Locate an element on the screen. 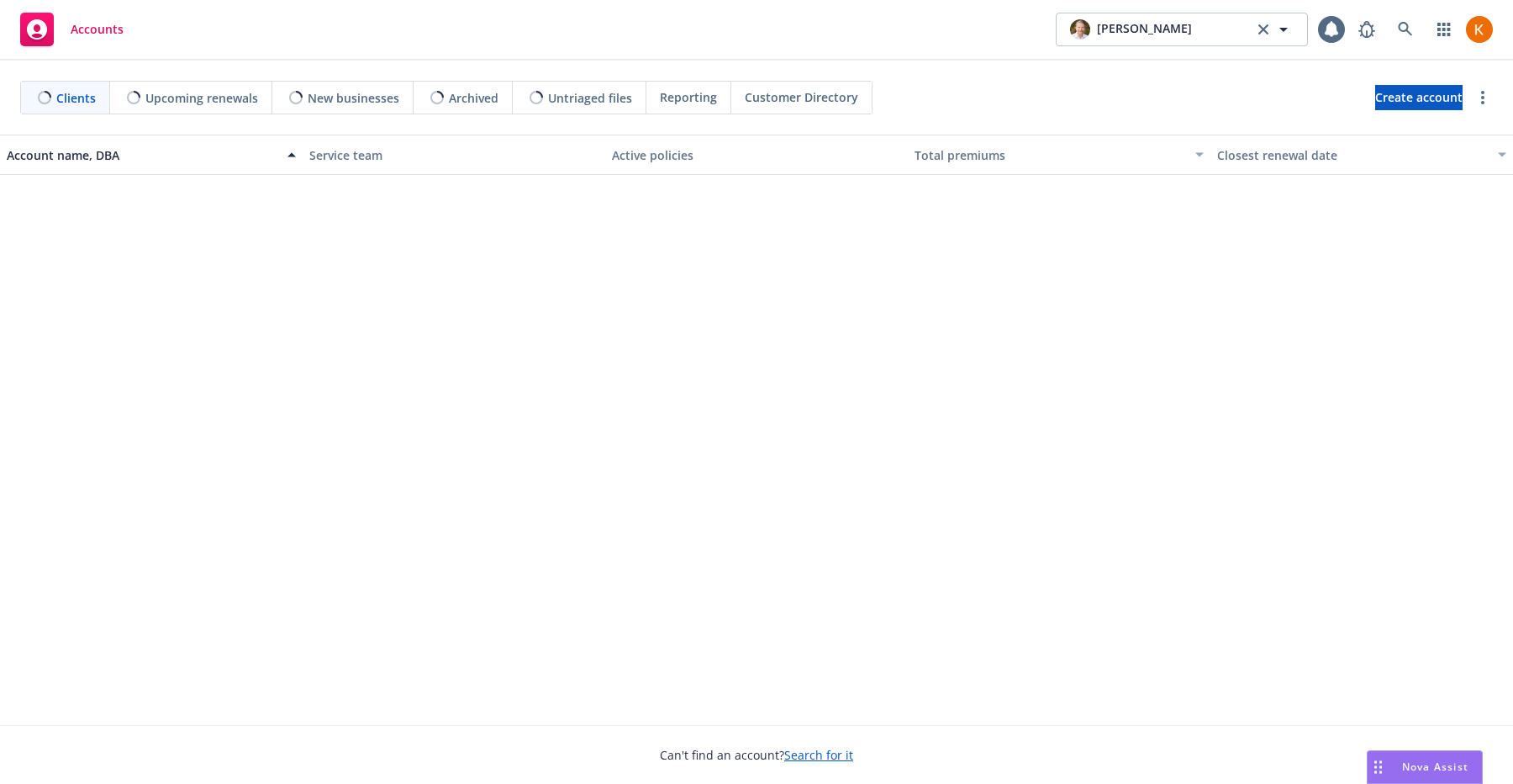 The width and height of the screenshot is (1513, 784). span: Create account is located at coordinates (1420, 97).